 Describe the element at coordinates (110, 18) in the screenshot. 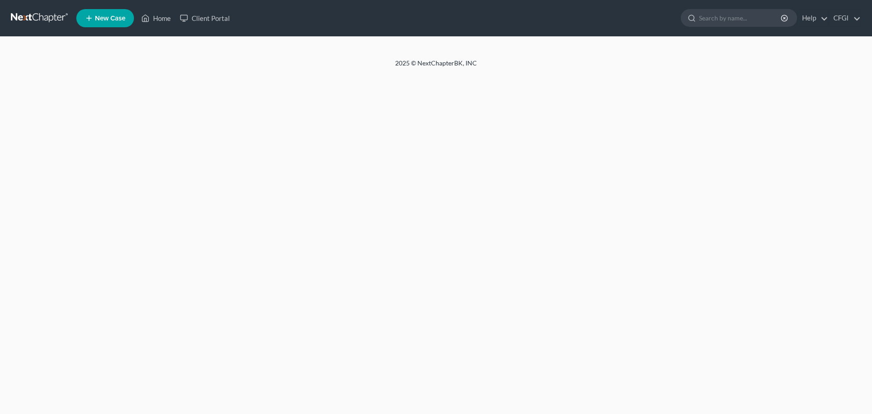

I see `span: New Case` at that location.